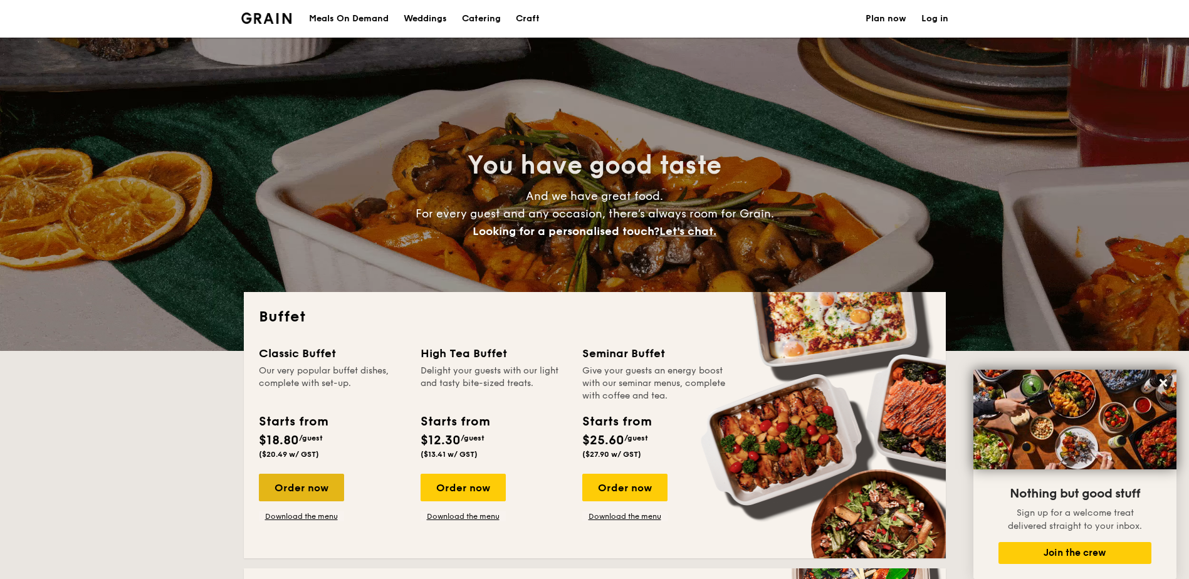 The width and height of the screenshot is (1189, 579). I want to click on span: ($13.41 w/ GST), so click(449, 454).